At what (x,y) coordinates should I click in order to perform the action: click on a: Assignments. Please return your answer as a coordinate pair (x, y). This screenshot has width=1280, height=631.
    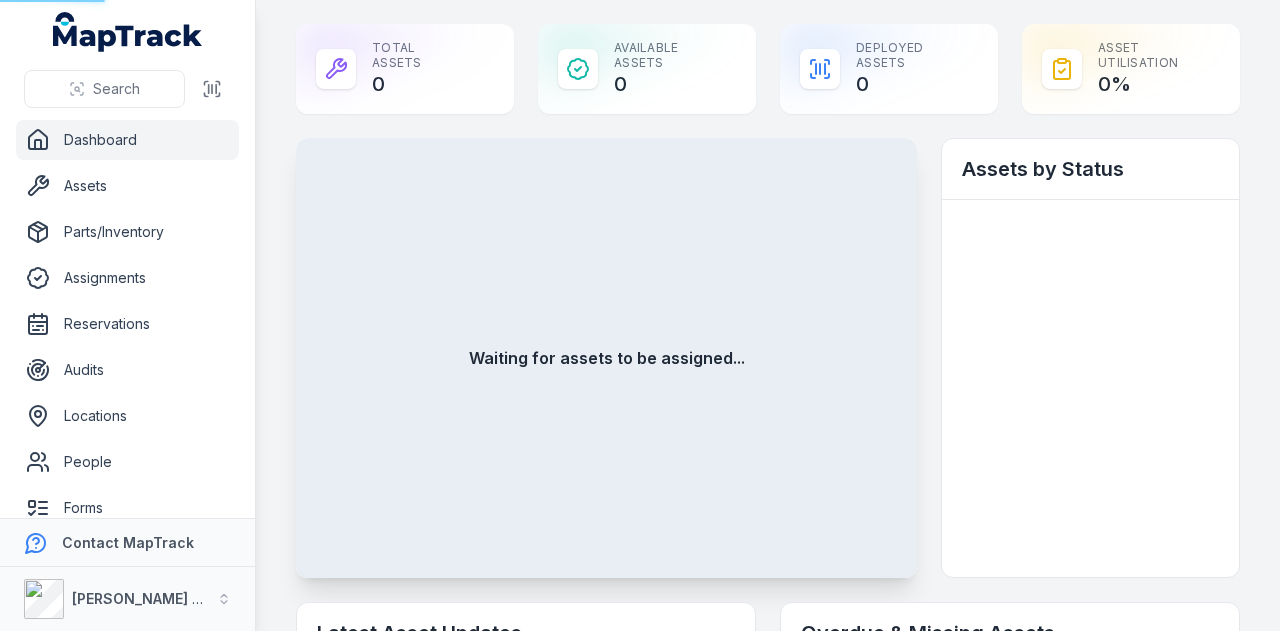
    Looking at the image, I should click on (127, 278).